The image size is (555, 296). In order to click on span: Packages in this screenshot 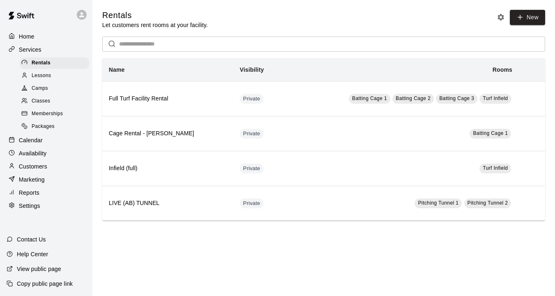, I will do `click(43, 127)`.